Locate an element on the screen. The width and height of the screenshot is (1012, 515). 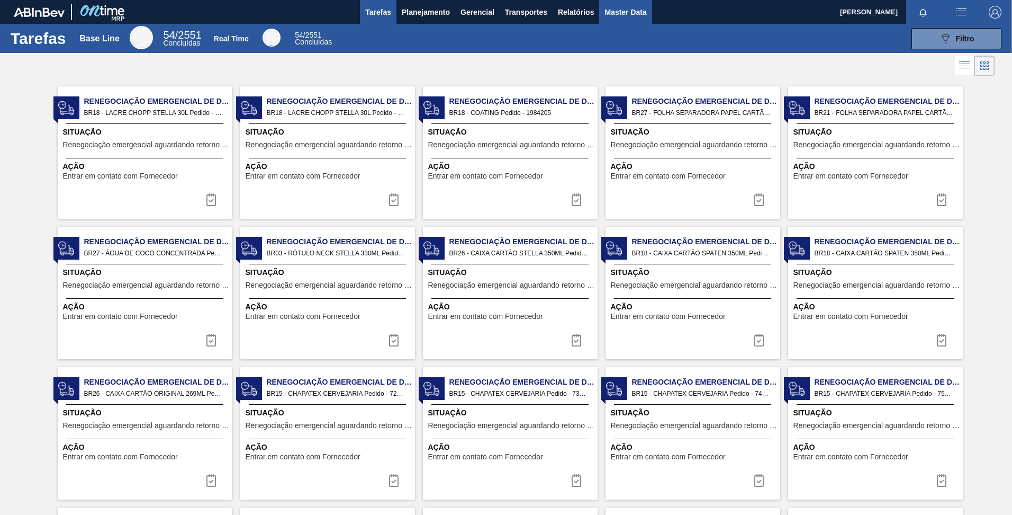
h1: Tarefas is located at coordinates (38, 38).